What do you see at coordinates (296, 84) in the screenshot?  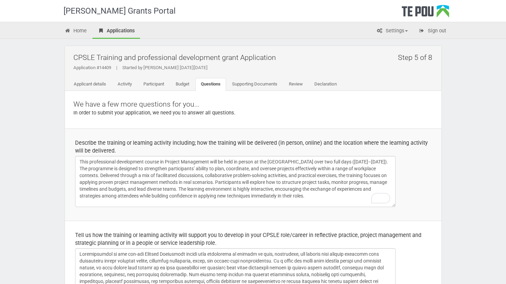 I see `a: Review` at bounding box center [296, 84].